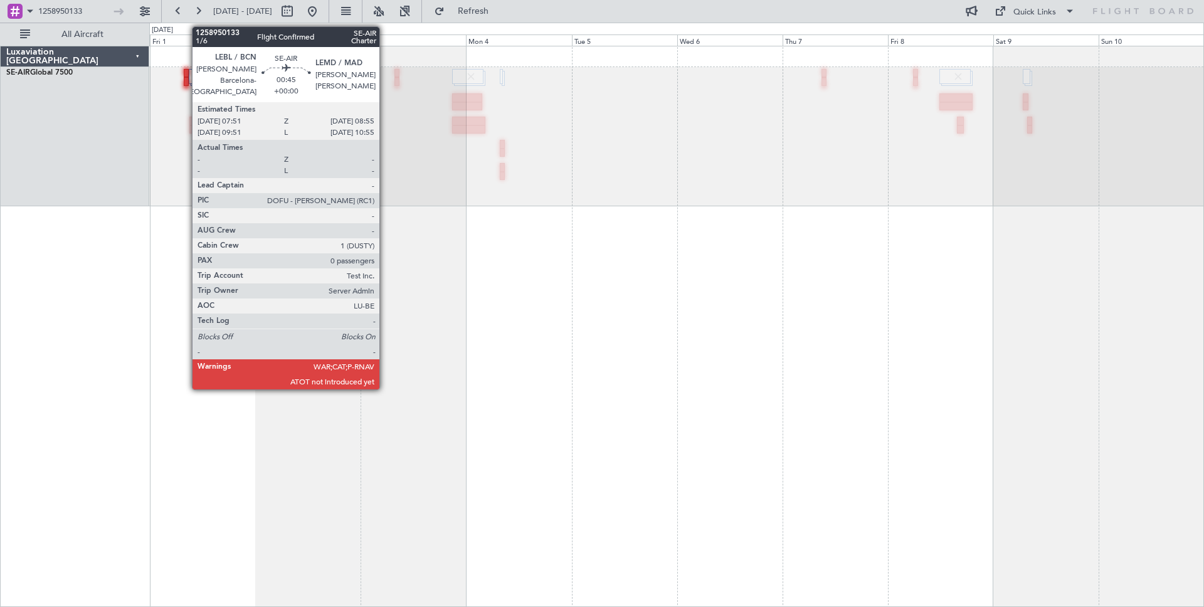 The width and height of the screenshot is (1204, 607). Describe the element at coordinates (940, 40) in the screenshot. I see `div: Fri 8` at that location.